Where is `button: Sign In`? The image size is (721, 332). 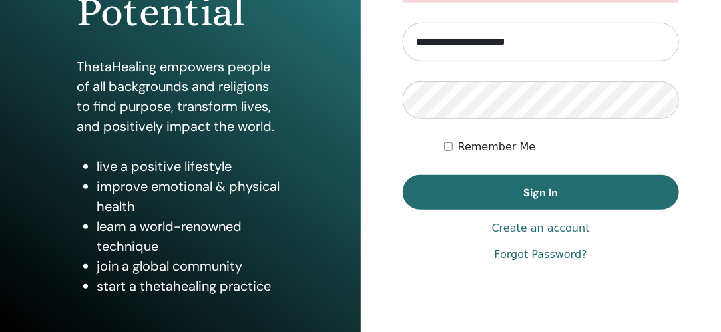 button: Sign In is located at coordinates (541, 192).